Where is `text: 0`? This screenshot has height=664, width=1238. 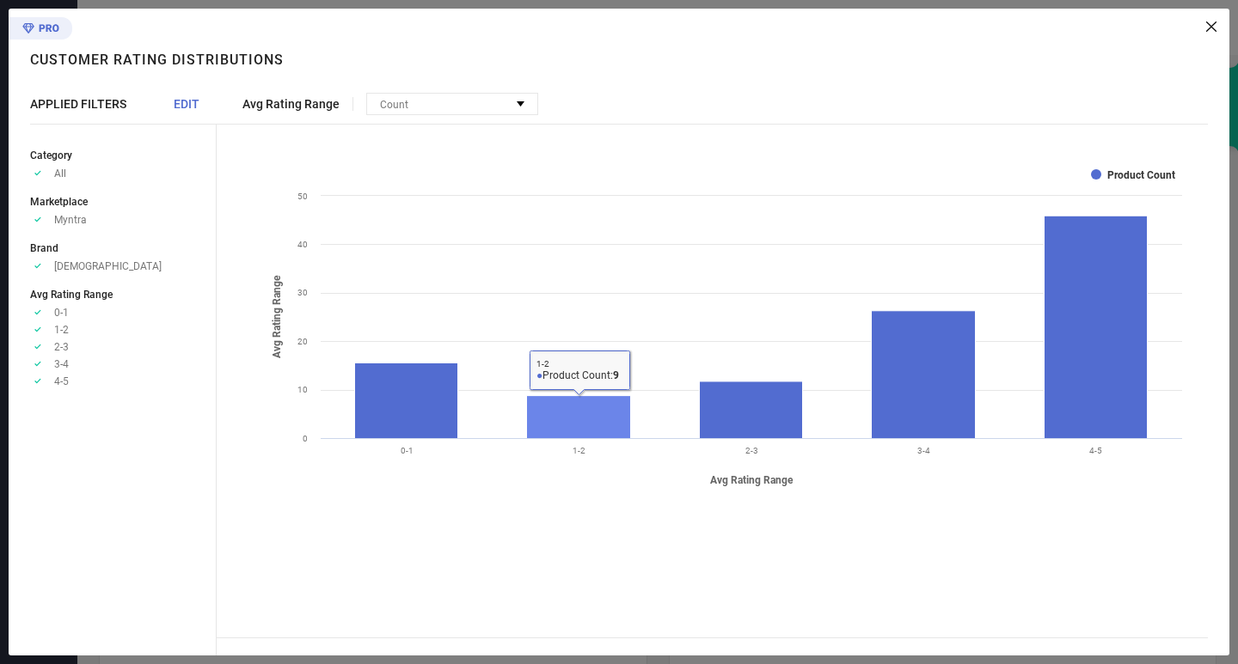
text: 0 is located at coordinates (305, 438).